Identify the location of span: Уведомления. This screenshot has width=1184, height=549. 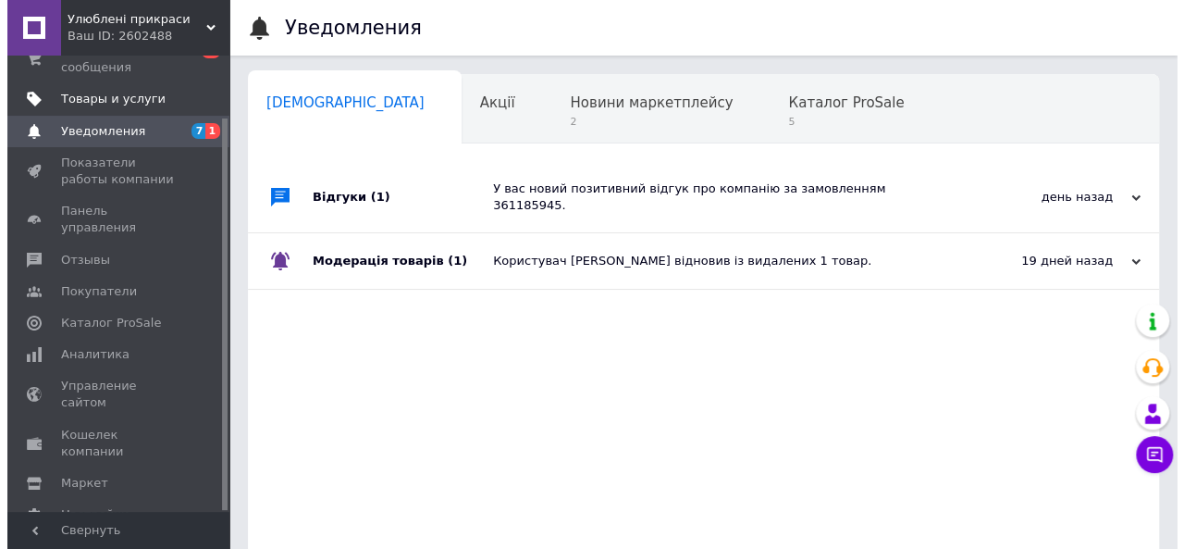
(95, 131).